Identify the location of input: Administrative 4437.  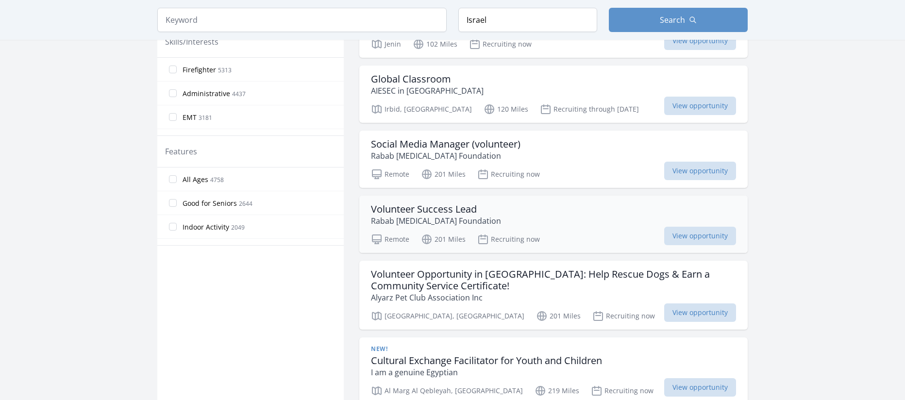
(173, 93).